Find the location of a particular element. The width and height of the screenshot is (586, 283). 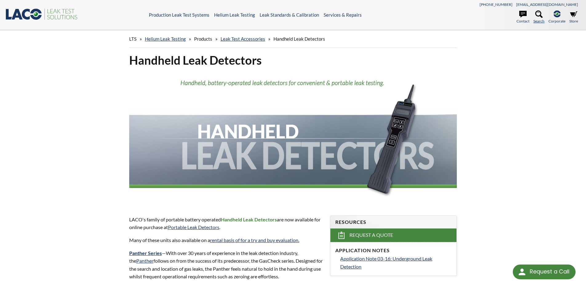

img: Handheld Leak Detector header is located at coordinates (293, 138).